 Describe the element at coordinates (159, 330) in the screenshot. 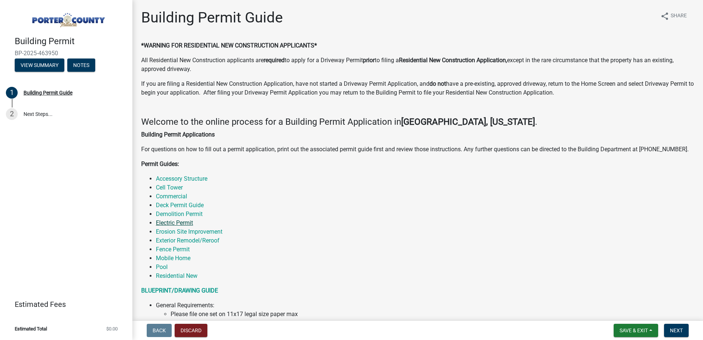

I see `button: Back` at that location.